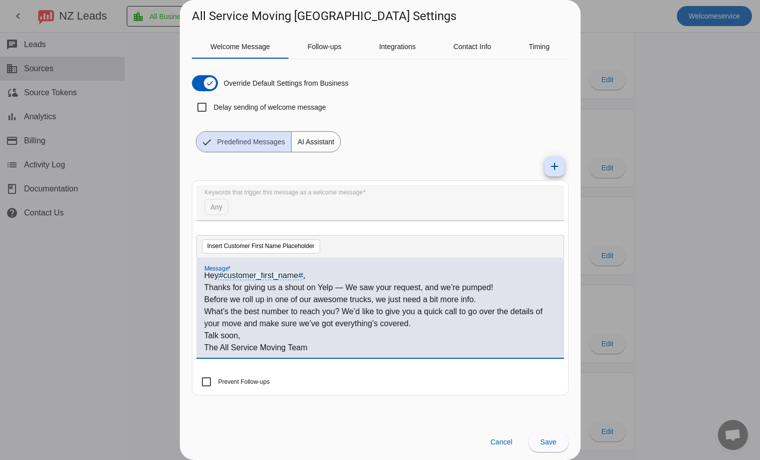  Describe the element at coordinates (380, 336) in the screenshot. I see `p: Talk soon,` at that location.